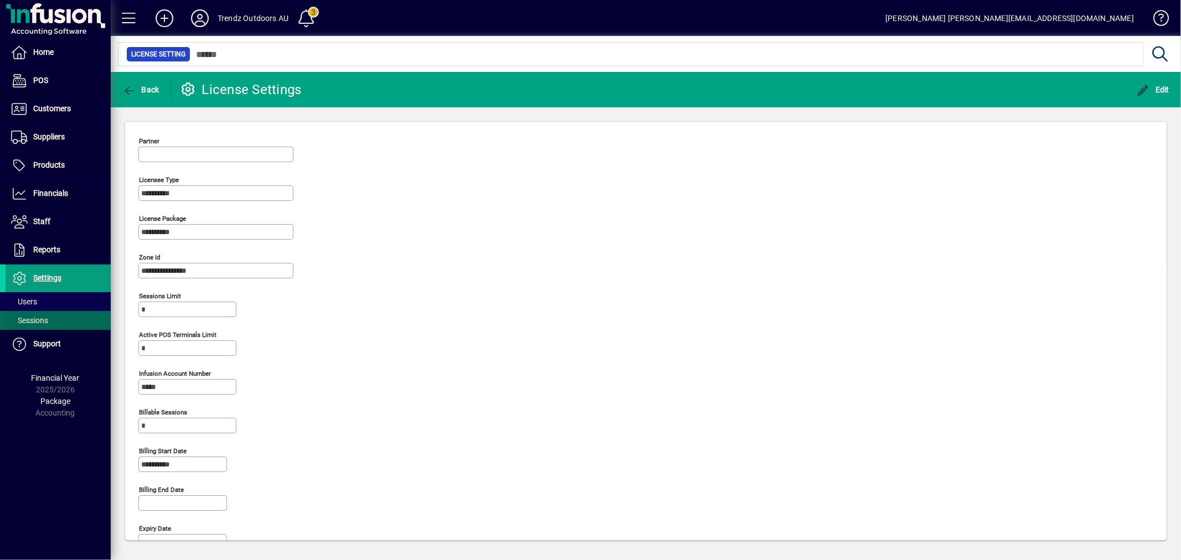 This screenshot has height=560, width=1181. I want to click on a: Suppliers, so click(58, 137).